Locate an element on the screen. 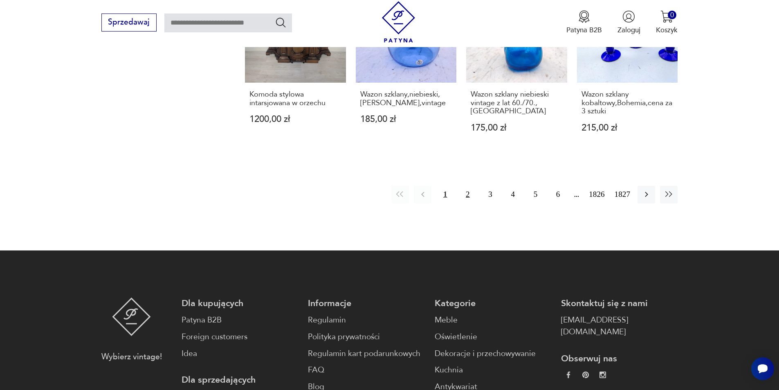 The height and width of the screenshot is (390, 779). button: 1826 is located at coordinates (597, 194).